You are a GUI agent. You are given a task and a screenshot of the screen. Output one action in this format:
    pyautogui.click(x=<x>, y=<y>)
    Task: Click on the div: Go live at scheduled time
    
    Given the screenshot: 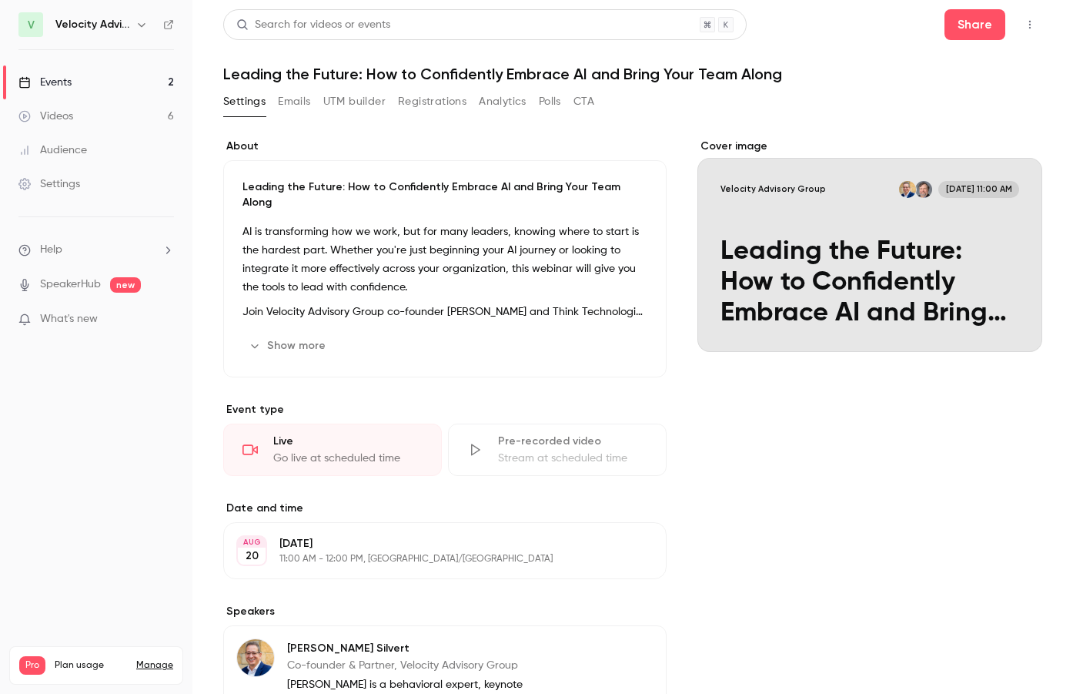 What is the action you would take?
    pyautogui.click(x=348, y=458)
    